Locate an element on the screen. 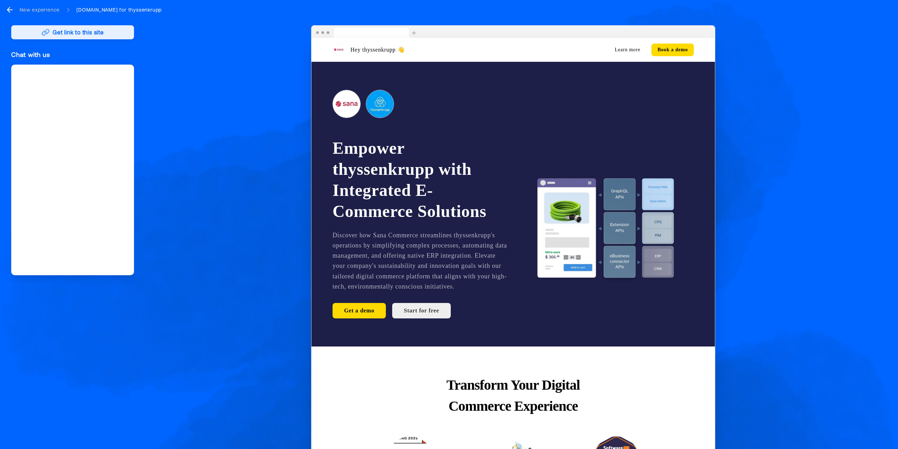 The image size is (898, 449). button: Get link to this site is located at coordinates (73, 32).